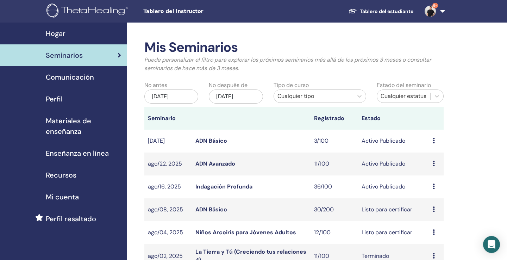 This screenshot has height=260, width=507. I want to click on th: Seminario, so click(168, 118).